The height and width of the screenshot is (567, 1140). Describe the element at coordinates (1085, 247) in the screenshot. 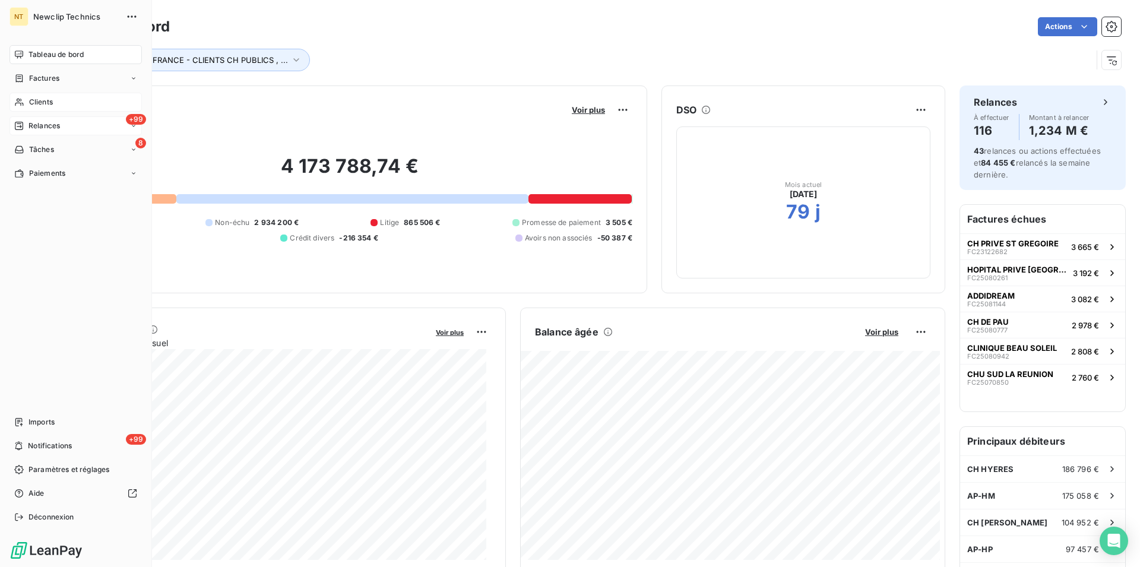

I see `span: 3 665 €` at that location.